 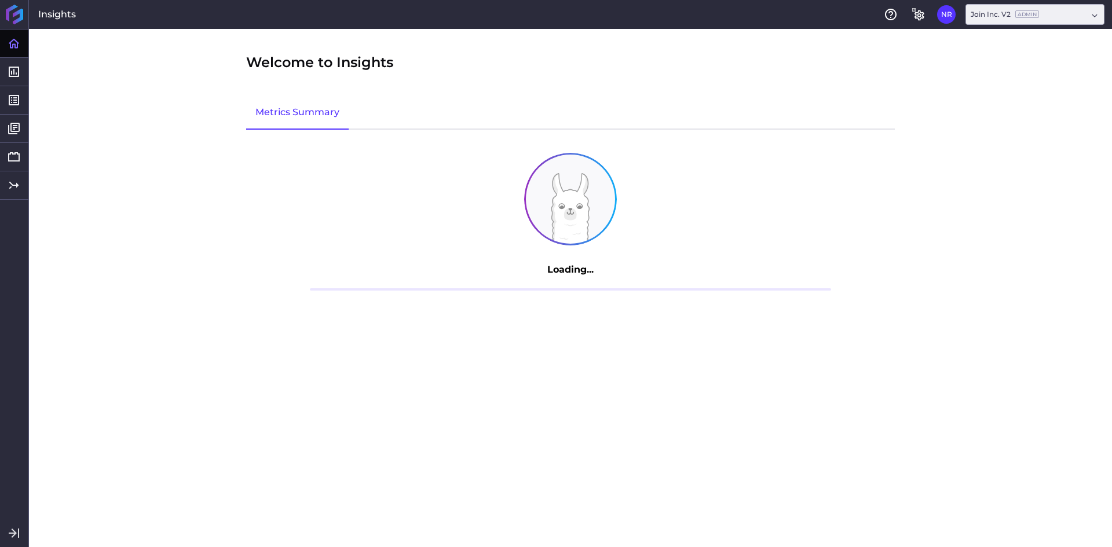 What do you see at coordinates (891, 14) in the screenshot?
I see `button: Help` at bounding box center [891, 14].